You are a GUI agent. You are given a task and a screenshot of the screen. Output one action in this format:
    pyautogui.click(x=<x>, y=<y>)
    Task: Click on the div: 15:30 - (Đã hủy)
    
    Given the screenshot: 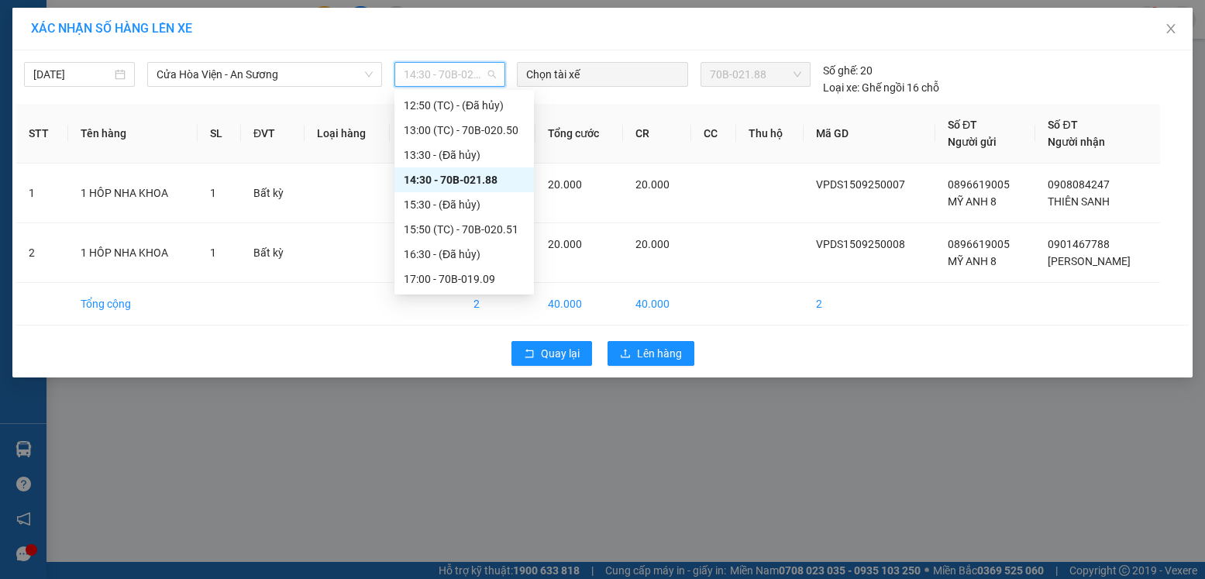 What is the action you would take?
    pyautogui.click(x=464, y=205)
    